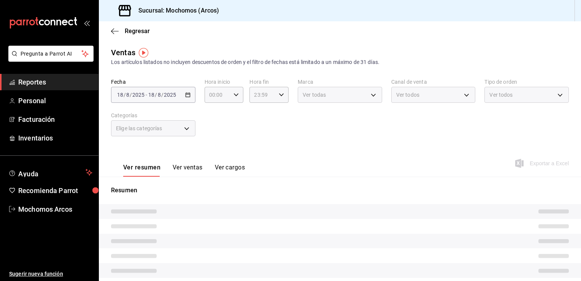 Image resolution: width=581 pixels, height=281 pixels. What do you see at coordinates (527, 82) in the screenshot?
I see `label: Tipo de orden` at bounding box center [527, 82].